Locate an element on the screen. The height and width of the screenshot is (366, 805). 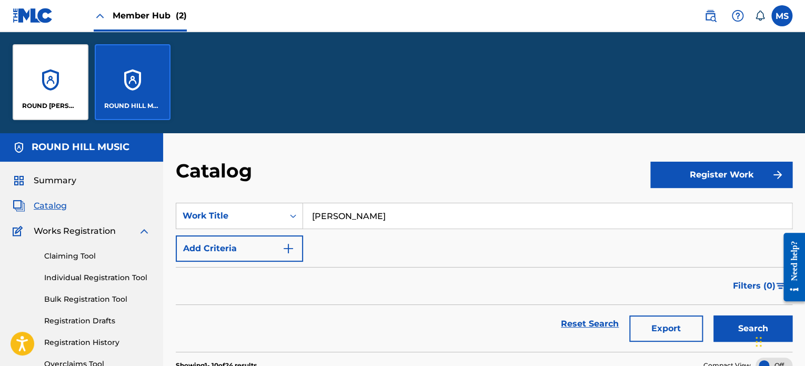
span: Summary is located at coordinates (55, 180).